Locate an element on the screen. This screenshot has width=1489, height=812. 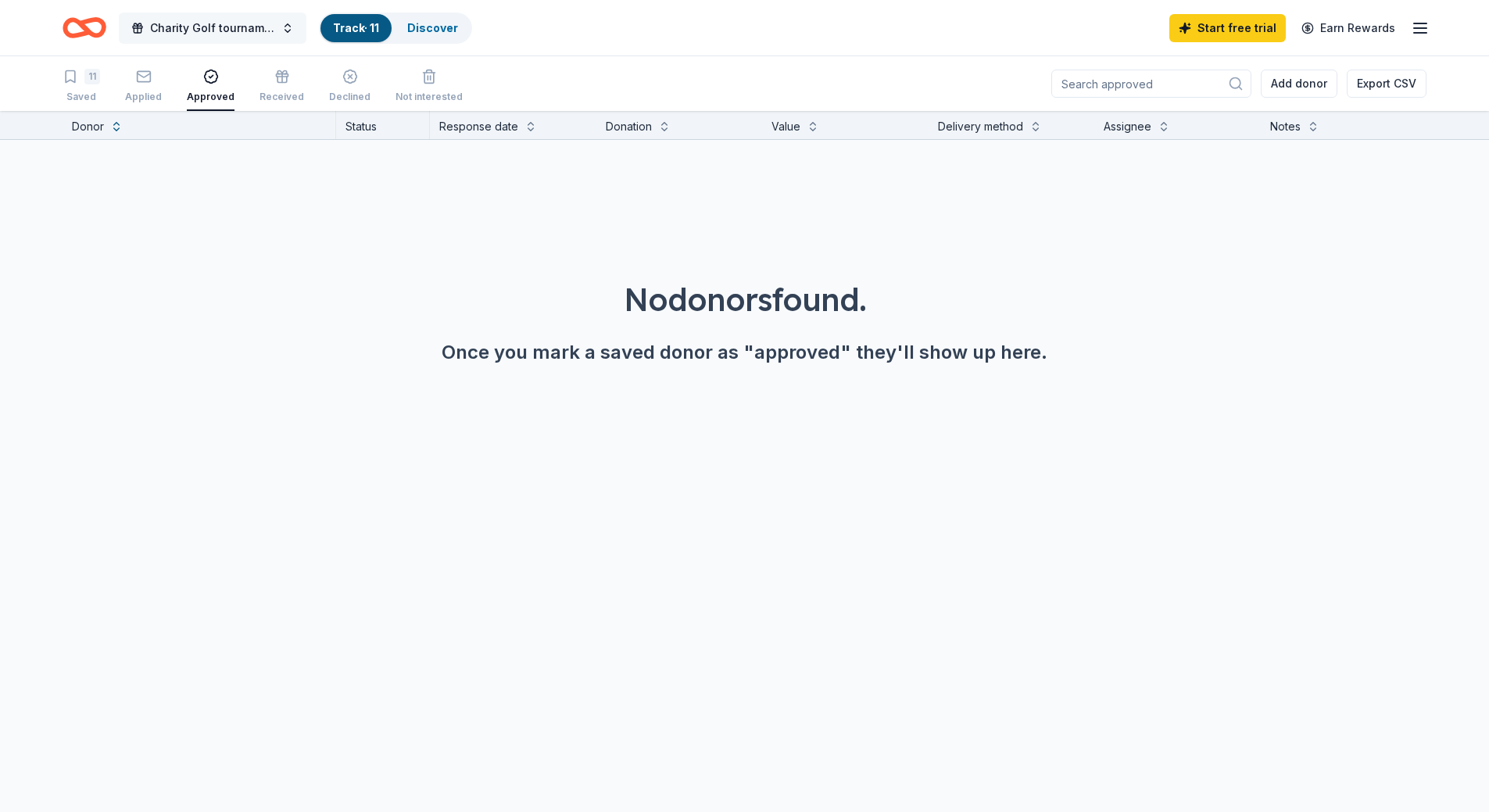
button: Not interested is located at coordinates (429, 86).